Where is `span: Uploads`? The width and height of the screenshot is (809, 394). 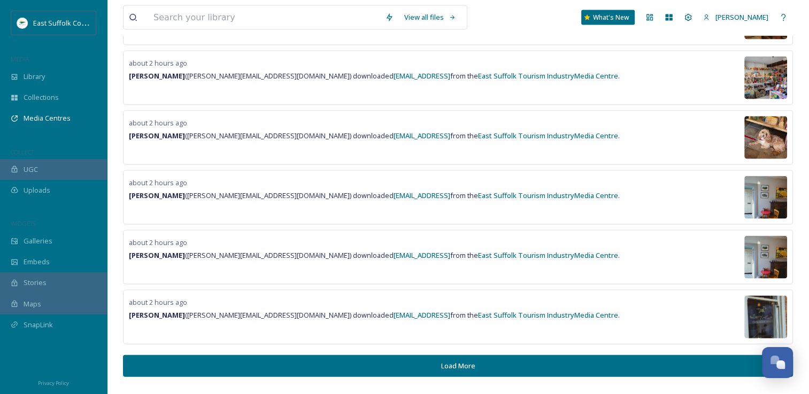
span: Uploads is located at coordinates (37, 190).